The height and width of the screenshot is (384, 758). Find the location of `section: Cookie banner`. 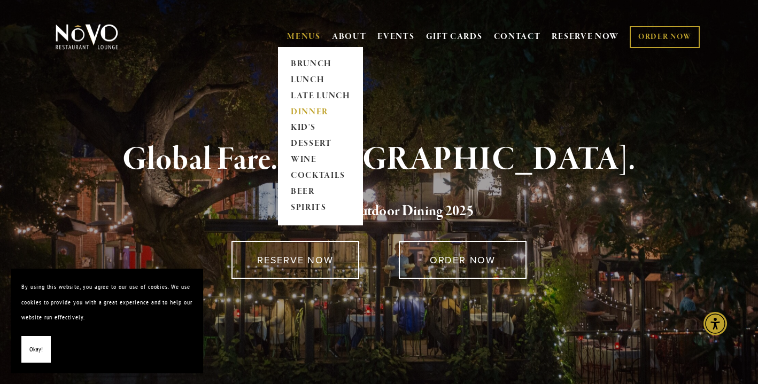

section: Cookie banner is located at coordinates (107, 321).